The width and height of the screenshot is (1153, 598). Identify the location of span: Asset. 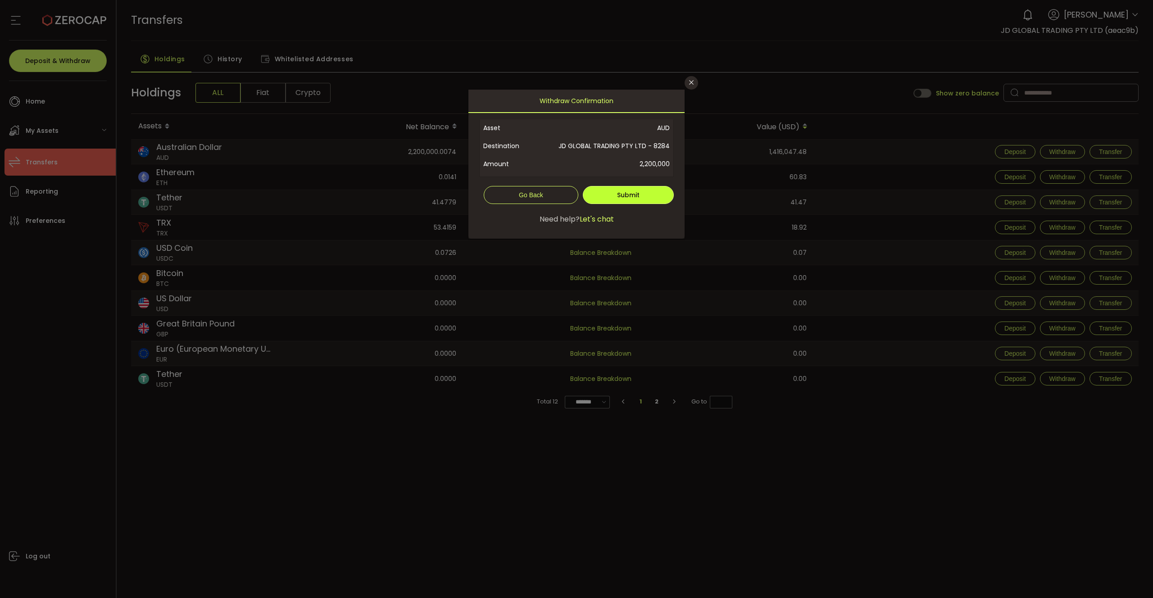
(512, 128).